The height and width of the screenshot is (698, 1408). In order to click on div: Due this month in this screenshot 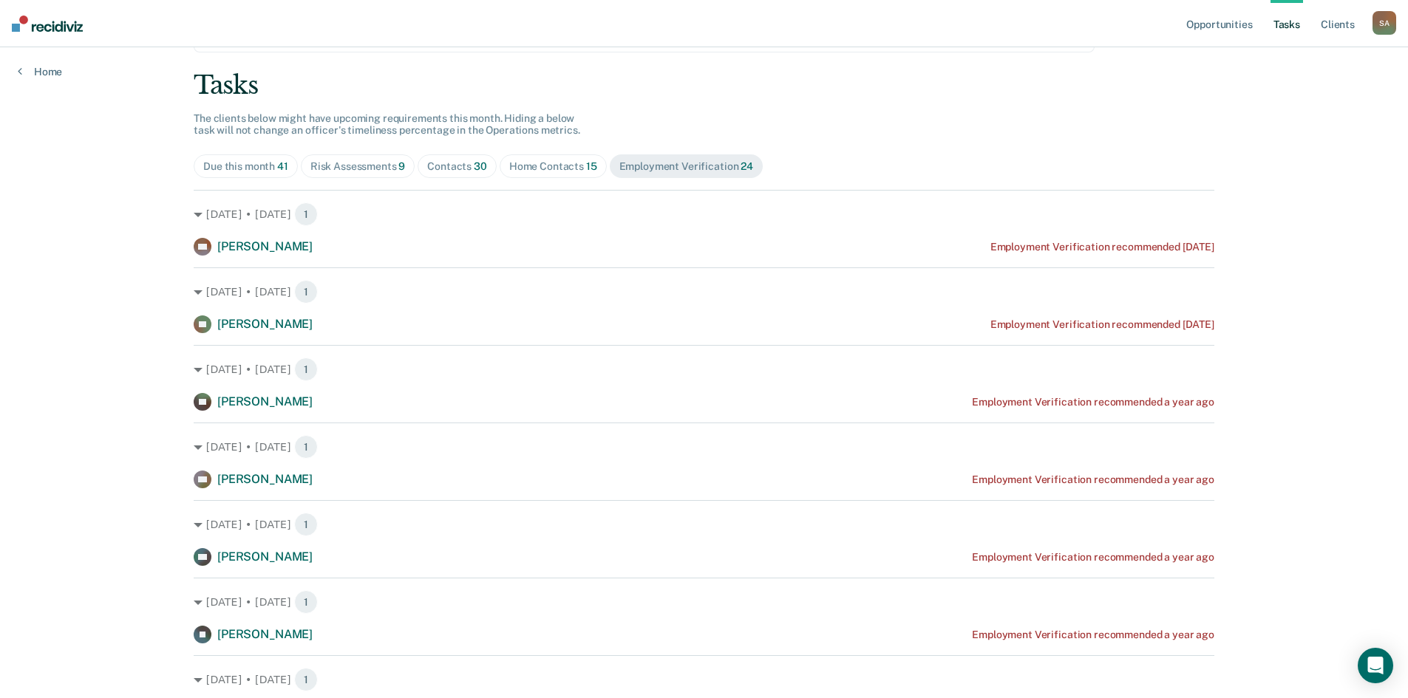, I will do `click(245, 166)`.